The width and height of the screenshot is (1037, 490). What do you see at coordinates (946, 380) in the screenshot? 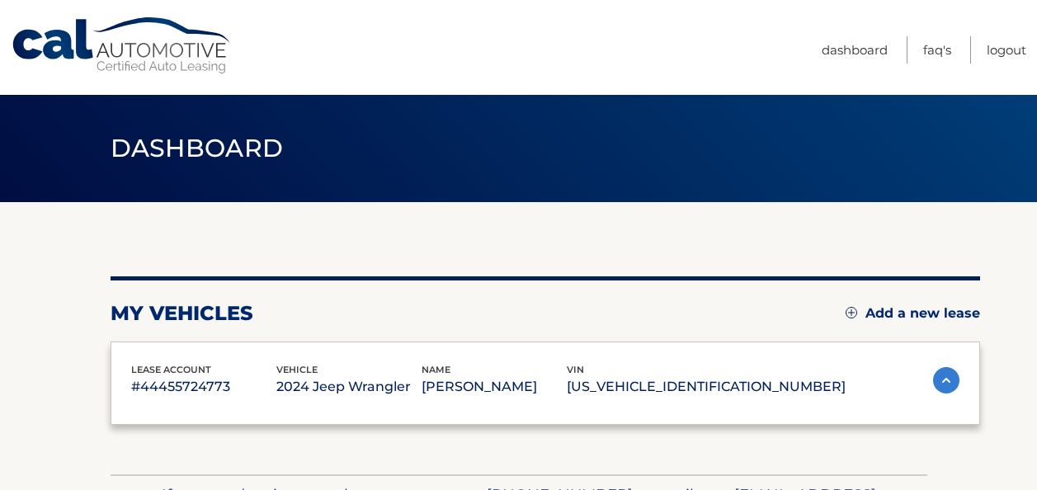
I see `img: accordion-active.svg` at bounding box center [946, 380].